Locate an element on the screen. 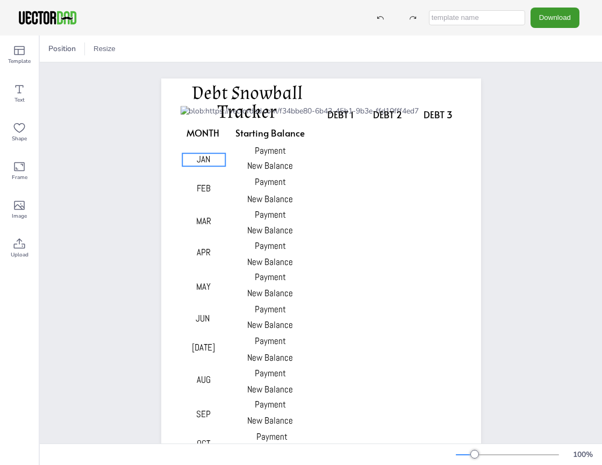  span: Debt Snowball Tracker is located at coordinates (247, 103).